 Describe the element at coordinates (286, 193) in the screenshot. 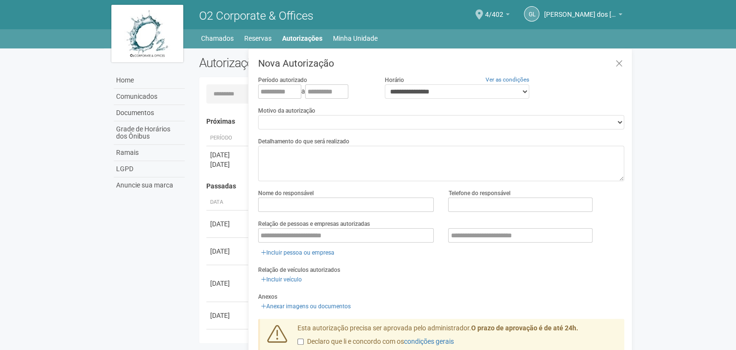

I see `label: Nome do responsável` at that location.